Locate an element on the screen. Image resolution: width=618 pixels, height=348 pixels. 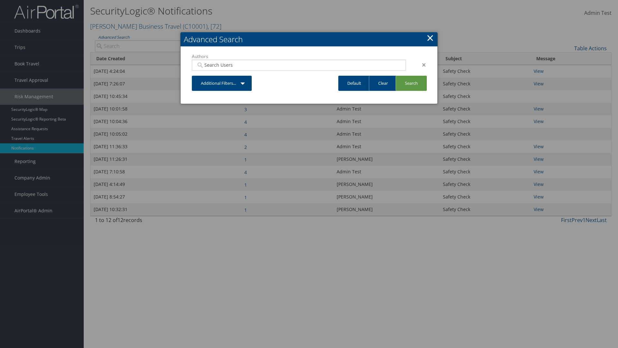
a: Additional Filters... is located at coordinates (222, 83).